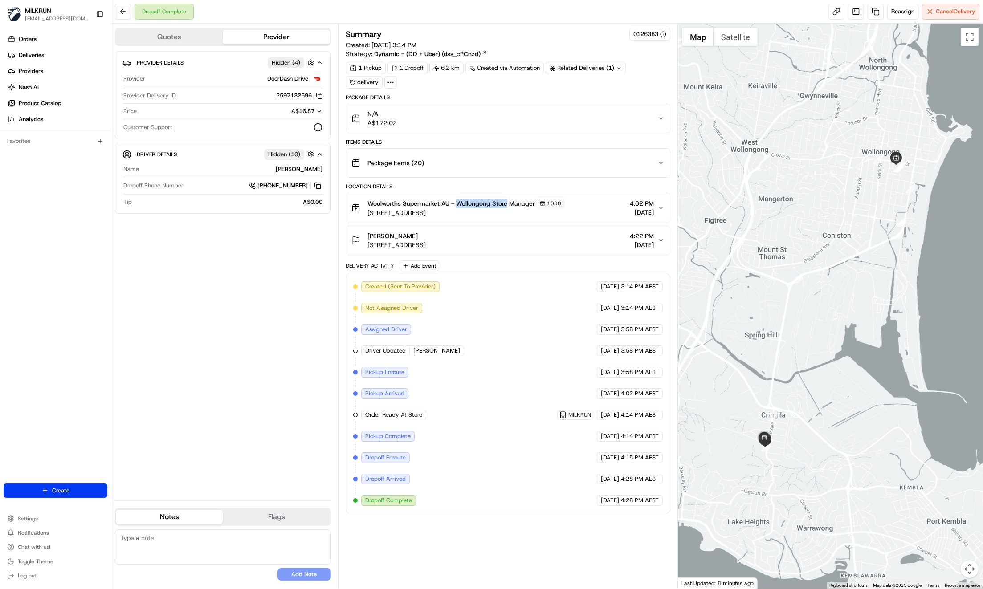  Describe the element at coordinates (650, 34) in the screenshot. I see `div: 0126383` at that location.